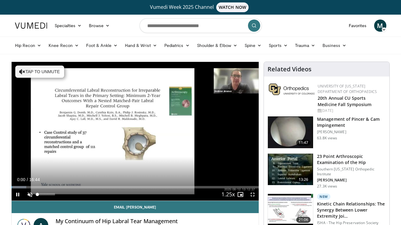 This screenshot has width=401, height=225. Describe the element at coordinates (253, 195) in the screenshot. I see `button: Fullscreen` at that location.